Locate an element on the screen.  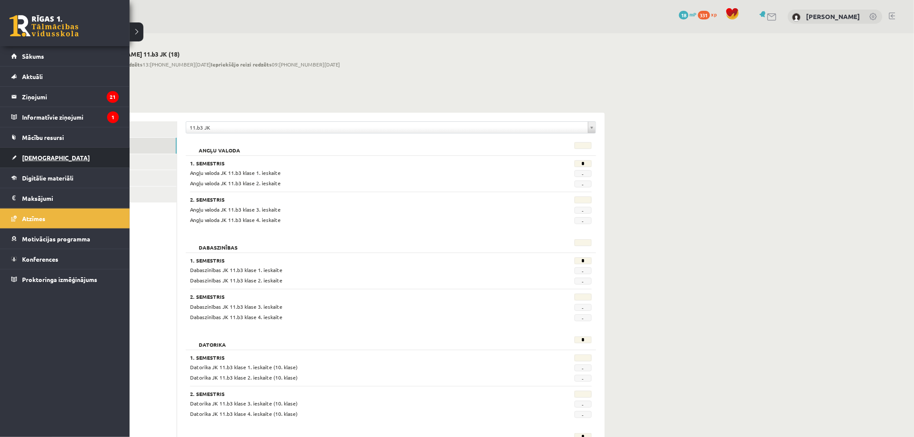
h2: Dabaszinības is located at coordinates (218, 244).